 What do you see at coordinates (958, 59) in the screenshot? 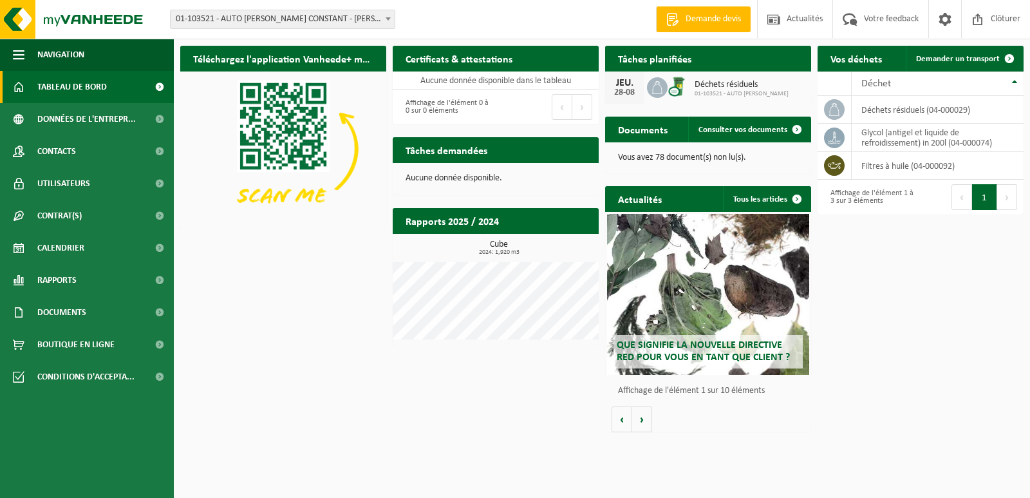
I see `span: Demander un transport` at bounding box center [958, 59].